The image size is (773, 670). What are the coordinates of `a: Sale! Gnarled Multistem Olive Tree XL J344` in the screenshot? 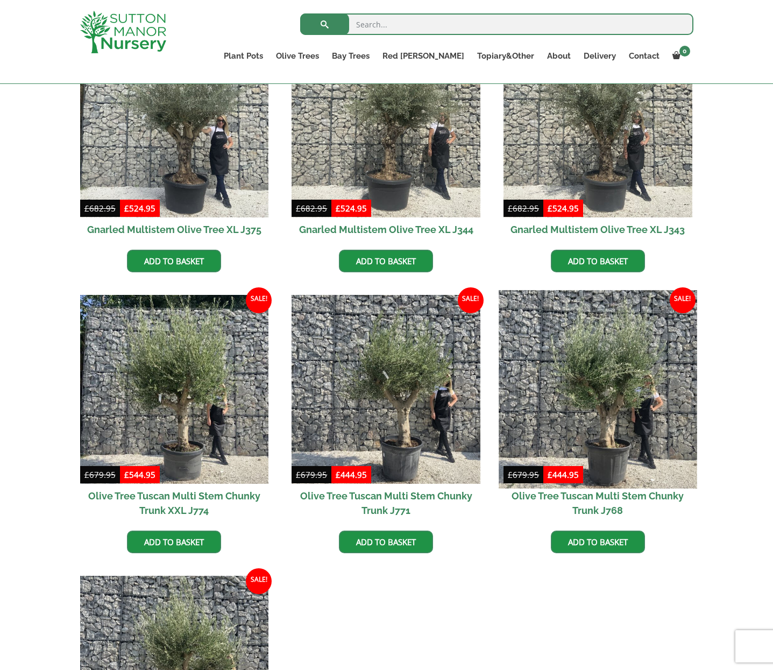 It's located at (386, 136).